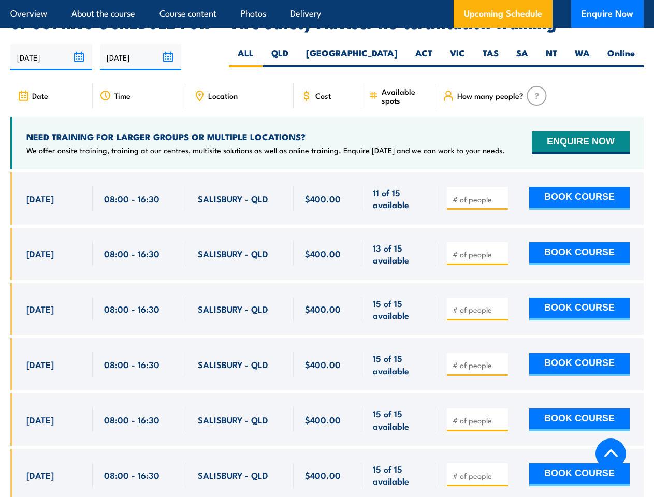 The image size is (654, 497). Describe the element at coordinates (141, 57) in the screenshot. I see `input: To date` at that location.